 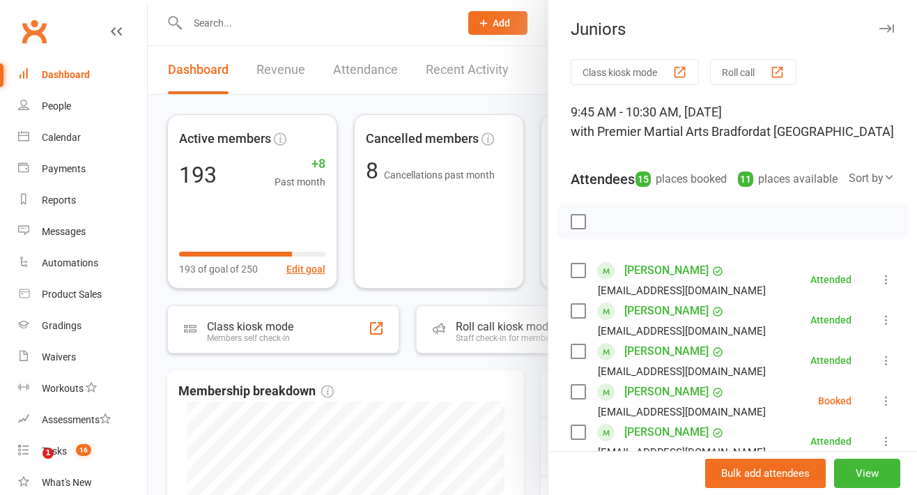 I want to click on div: Workouts, so click(x=63, y=388).